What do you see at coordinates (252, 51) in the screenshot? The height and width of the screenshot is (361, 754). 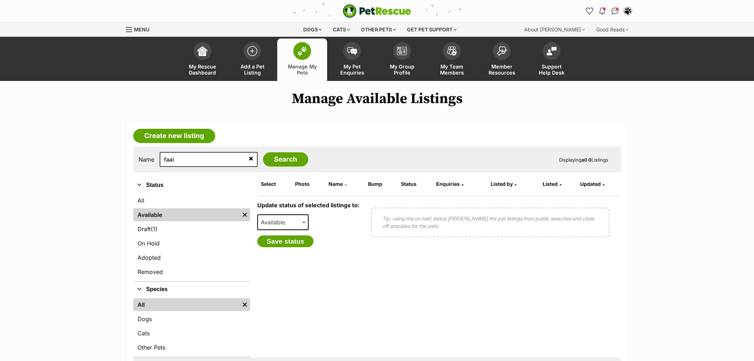 I see `img: add-pet-listing-icon-0afa8454b4691262ce3f59096e99ab1cd57d4a30225e0717b998d2c9b9846f56.svg` at bounding box center [252, 51].